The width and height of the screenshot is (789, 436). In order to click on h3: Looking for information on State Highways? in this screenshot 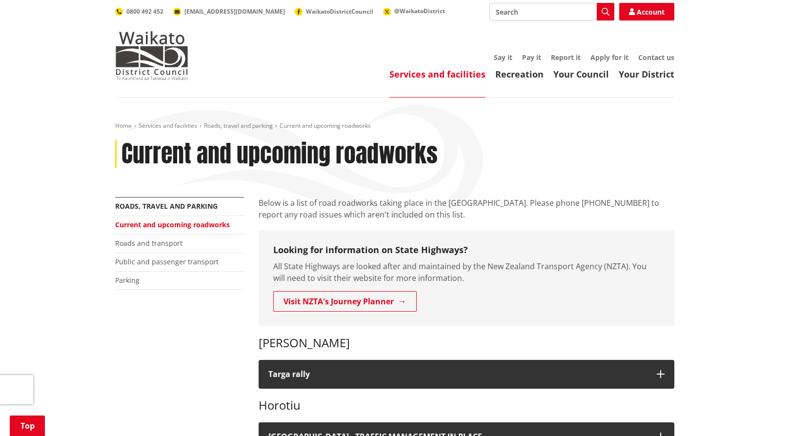, I will do `click(466, 250)`.